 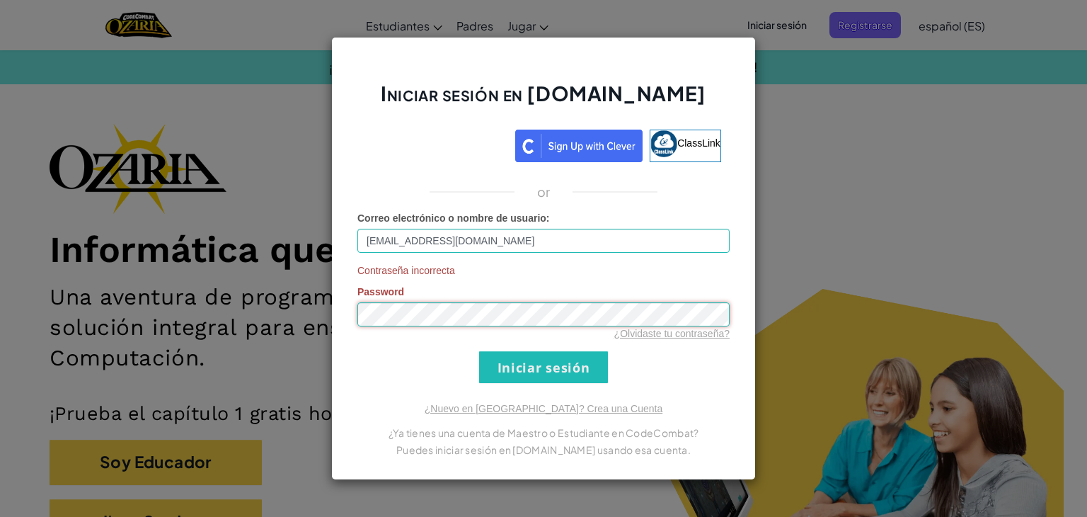 What do you see at coordinates (543, 270) in the screenshot?
I see `span: Contraseña incorrecta` at bounding box center [543, 270].